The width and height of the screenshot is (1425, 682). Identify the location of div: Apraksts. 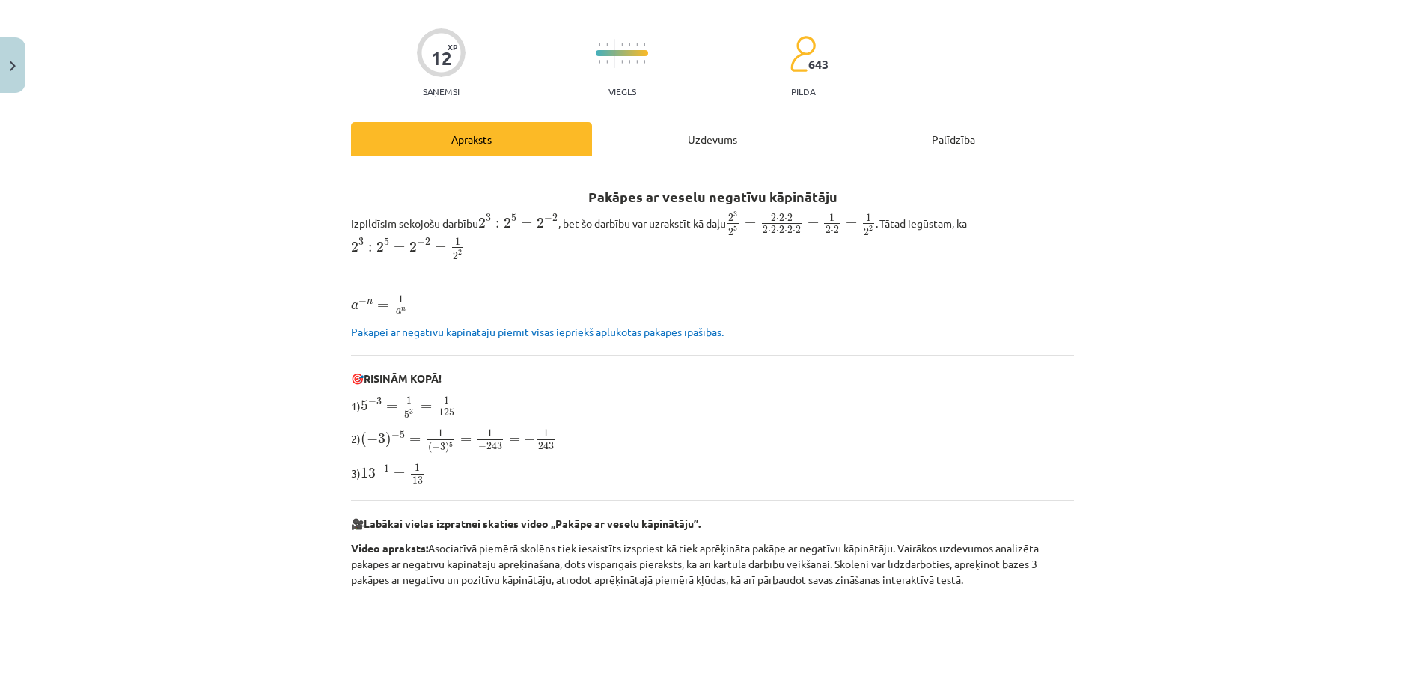
(471, 138).